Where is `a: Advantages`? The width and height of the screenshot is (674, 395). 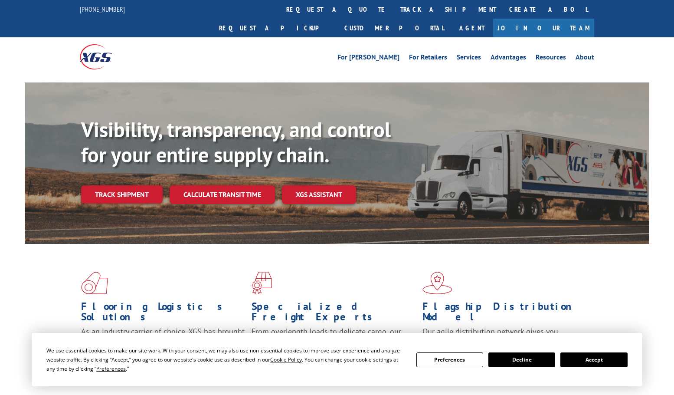
a: Advantages is located at coordinates (508, 59).